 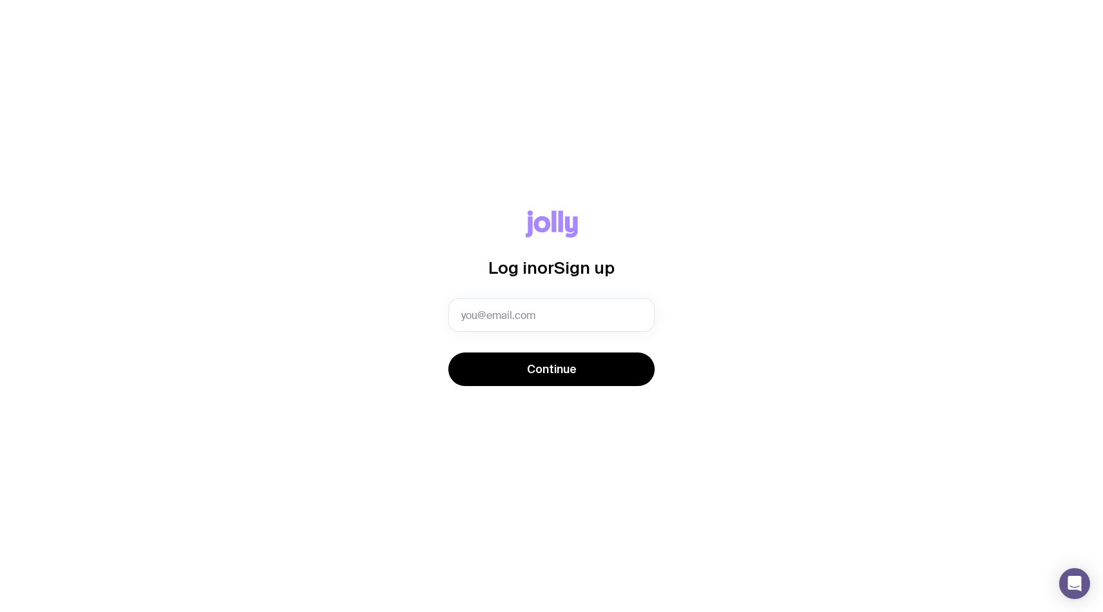 What do you see at coordinates (1075, 583) in the screenshot?
I see `div: Open Intercom Messenger` at bounding box center [1075, 583].